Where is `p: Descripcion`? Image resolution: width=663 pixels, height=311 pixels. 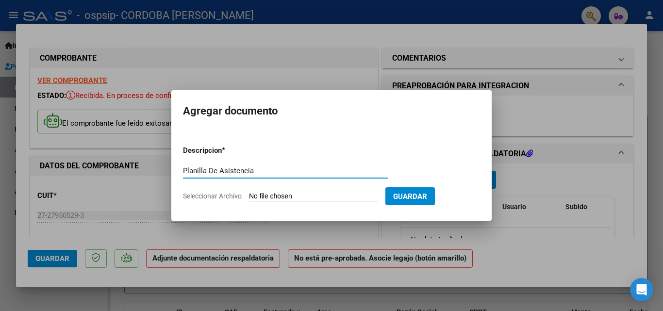
p: Descripcion is located at coordinates (228, 150).